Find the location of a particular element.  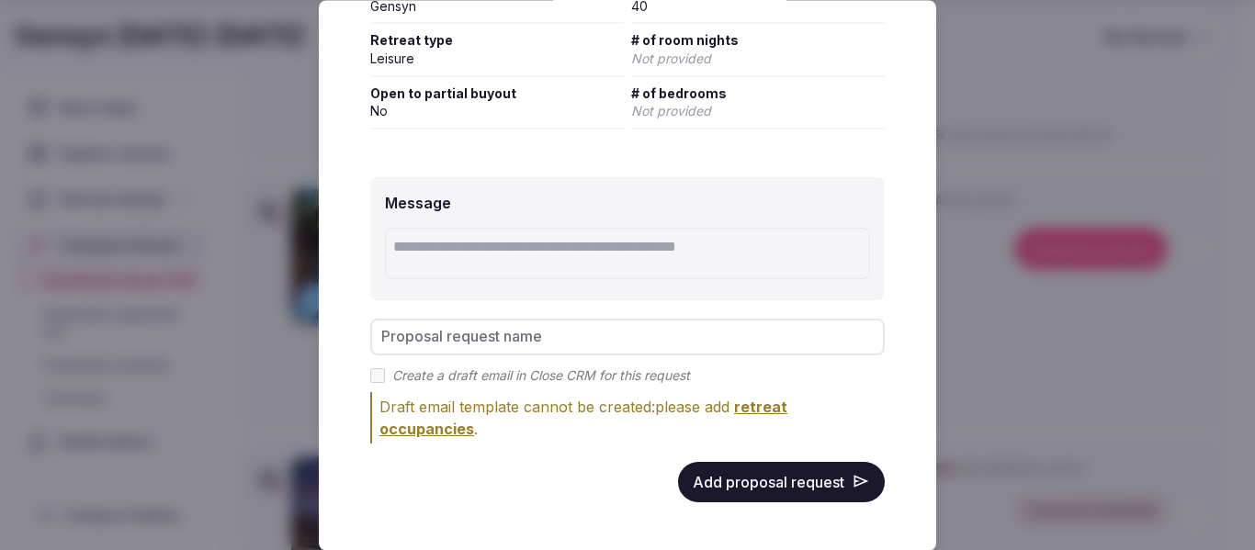

span: Retreat type is located at coordinates (497, 40).